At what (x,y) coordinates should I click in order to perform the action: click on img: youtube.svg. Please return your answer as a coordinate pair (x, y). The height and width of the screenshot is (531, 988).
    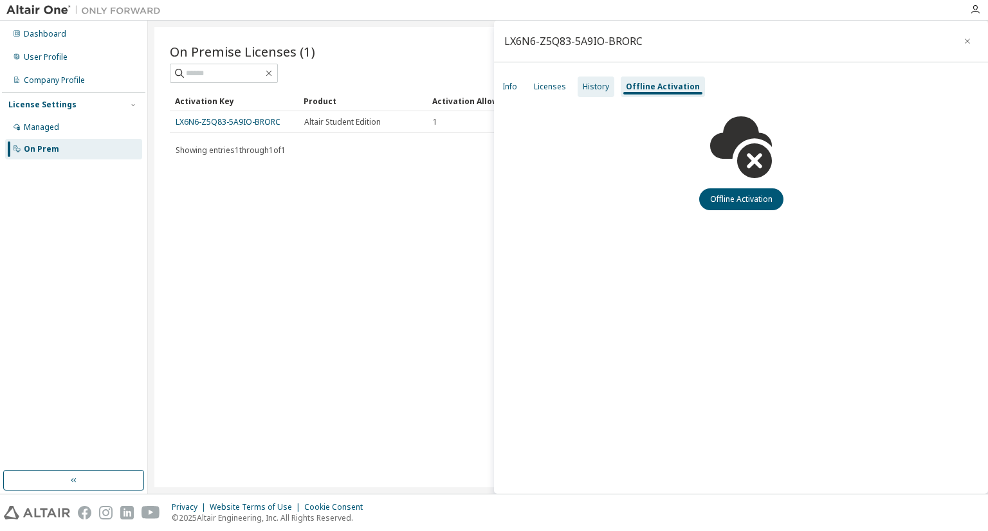
    Looking at the image, I should click on (151, 513).